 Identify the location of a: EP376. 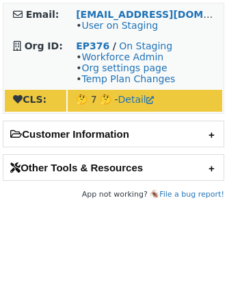
(92, 46).